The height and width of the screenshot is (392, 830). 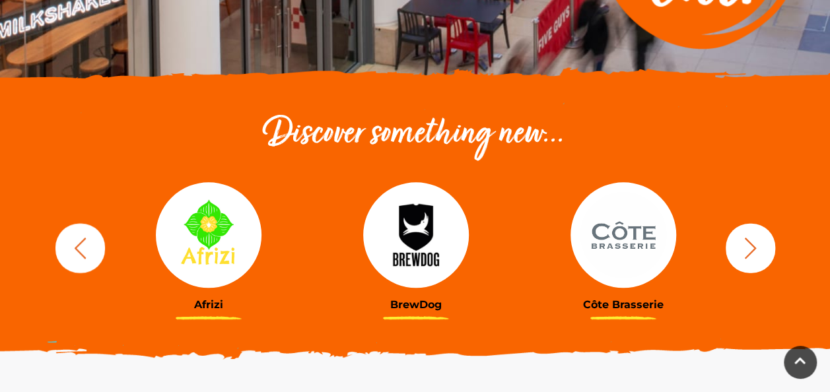 What do you see at coordinates (209, 305) in the screenshot?
I see `h3: Afrizi` at bounding box center [209, 305].